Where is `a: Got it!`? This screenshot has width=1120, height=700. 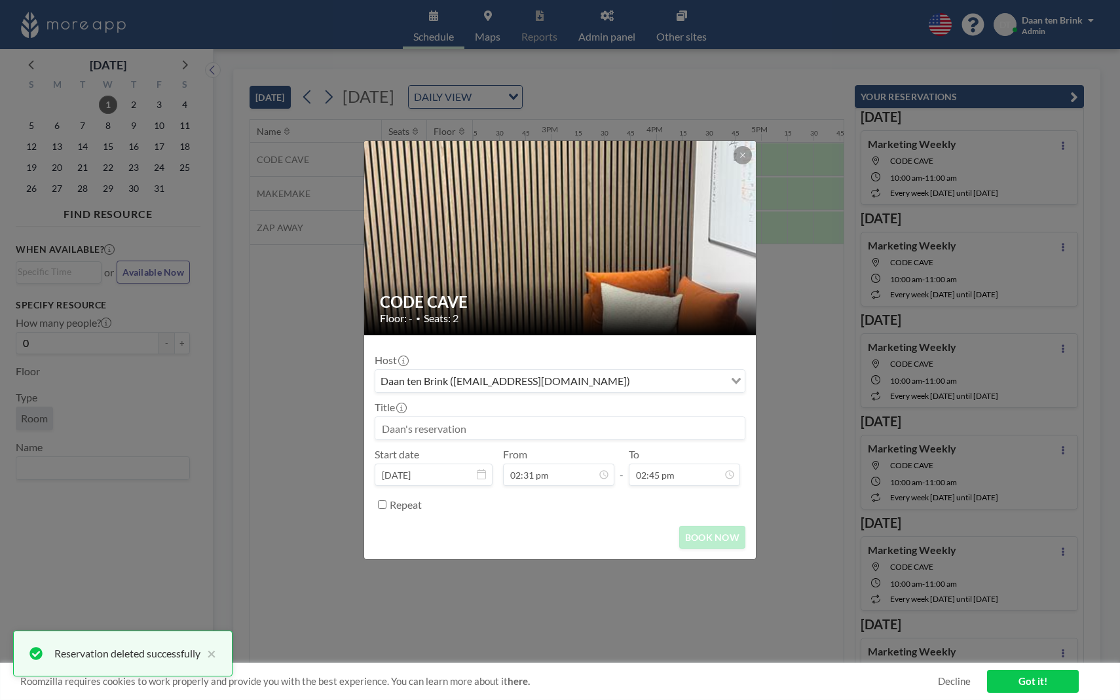
a: Got it! is located at coordinates (1033, 681).